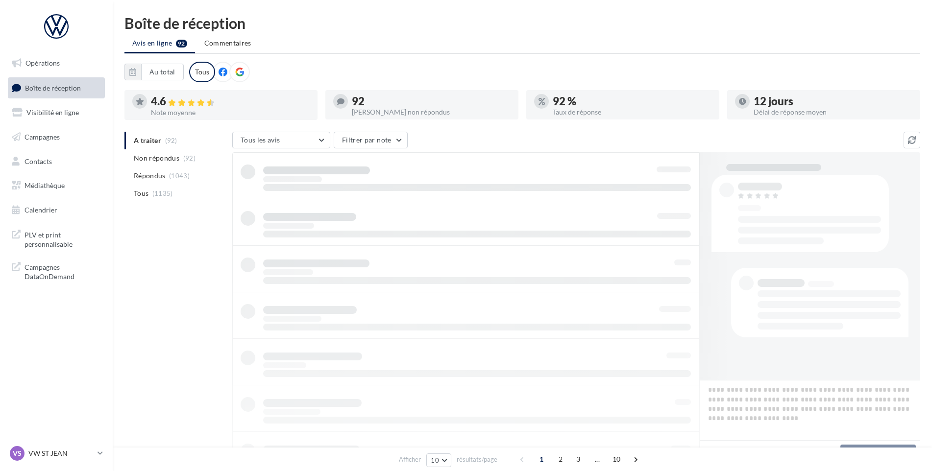  I want to click on a: Opérations, so click(56, 63).